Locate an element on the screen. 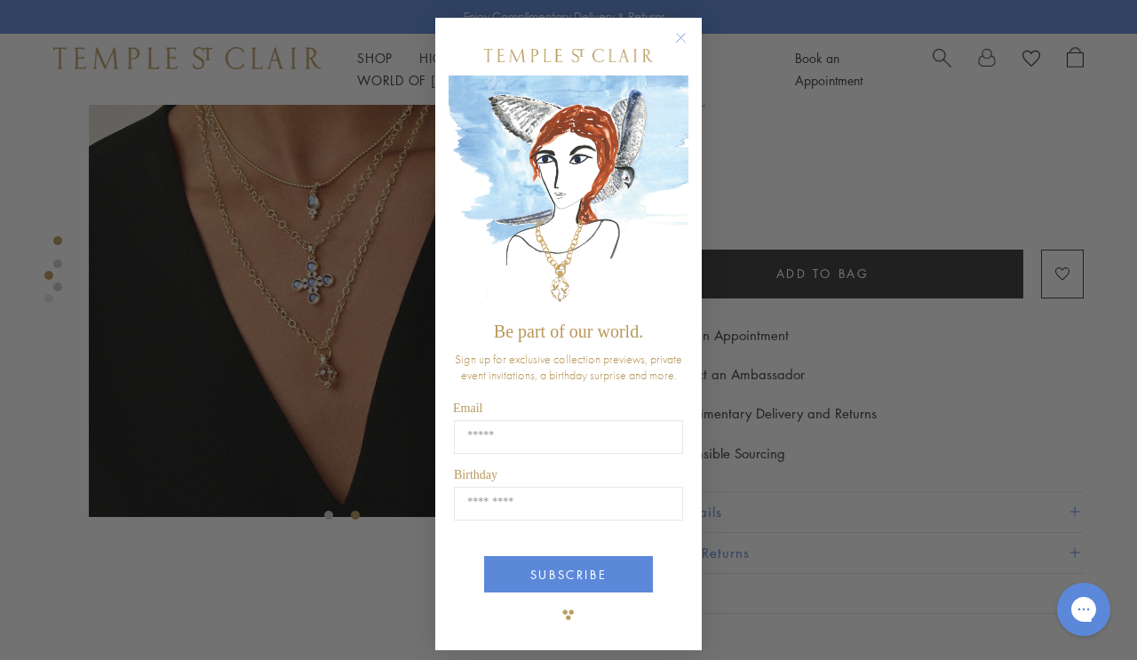 Image resolution: width=1137 pixels, height=660 pixels. span: Email is located at coordinates (467, 408).